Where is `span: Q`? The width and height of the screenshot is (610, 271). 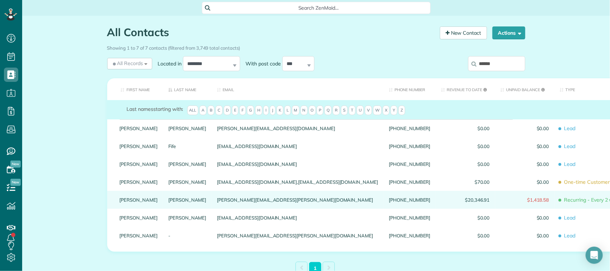 span: Q is located at coordinates (328, 110).